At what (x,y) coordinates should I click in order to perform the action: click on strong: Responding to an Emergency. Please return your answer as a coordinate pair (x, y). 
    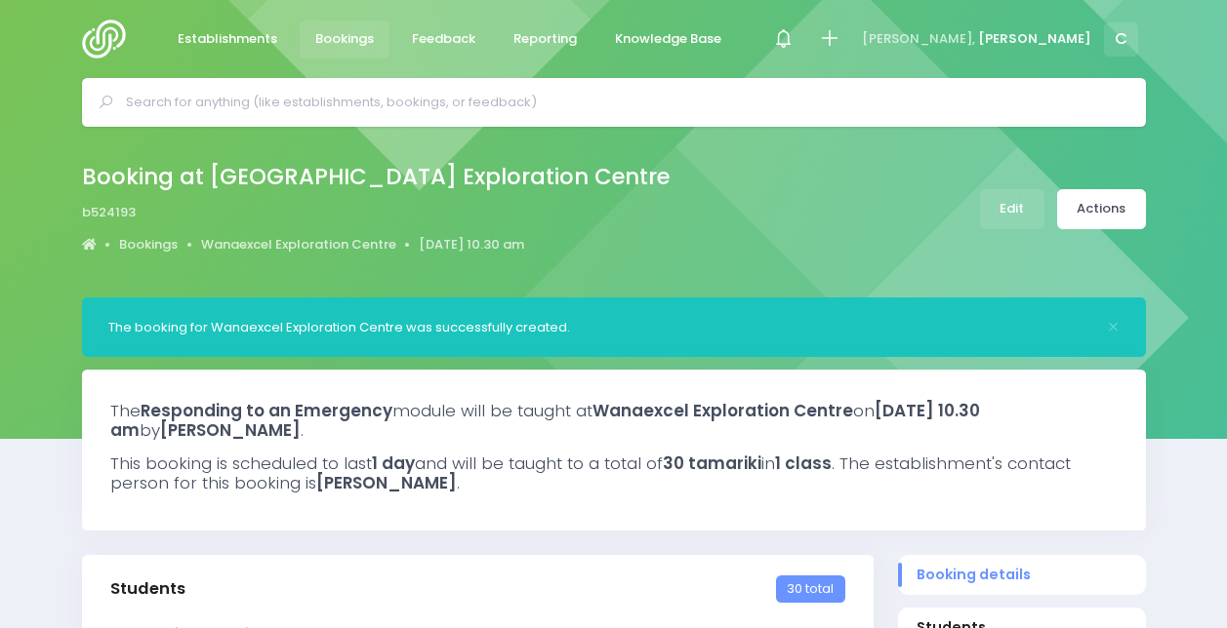
    Looking at the image, I should click on (266, 411).